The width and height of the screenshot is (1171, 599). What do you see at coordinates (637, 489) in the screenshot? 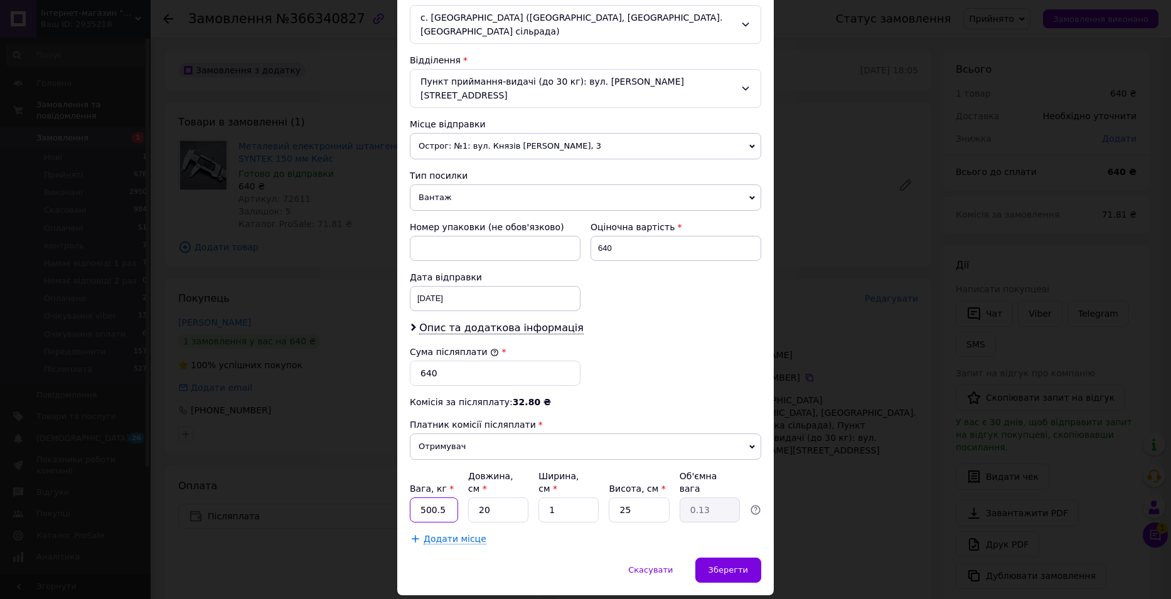
I see `label: Висота, см` at bounding box center [637, 489].